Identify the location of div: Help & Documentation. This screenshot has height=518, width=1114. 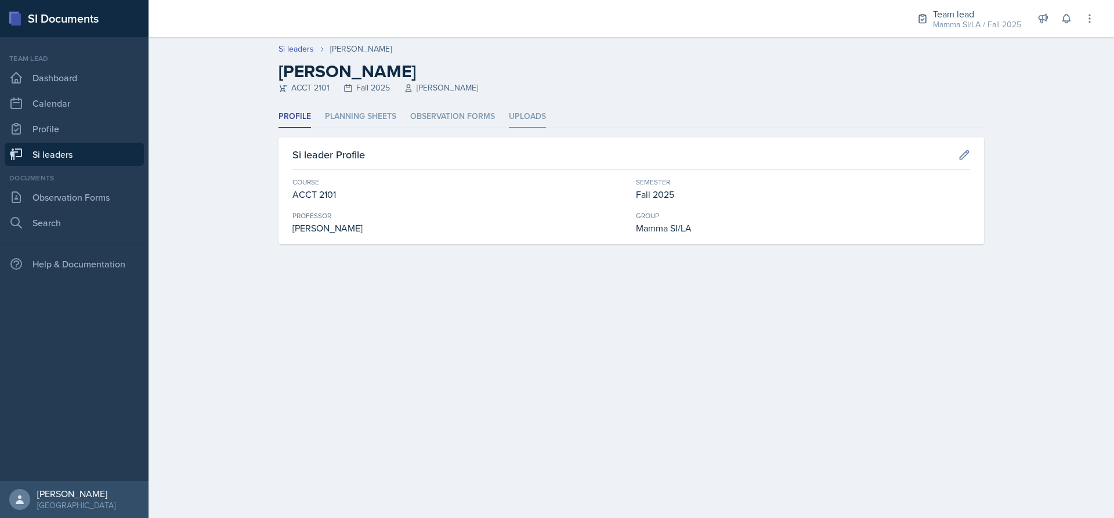
(74, 264).